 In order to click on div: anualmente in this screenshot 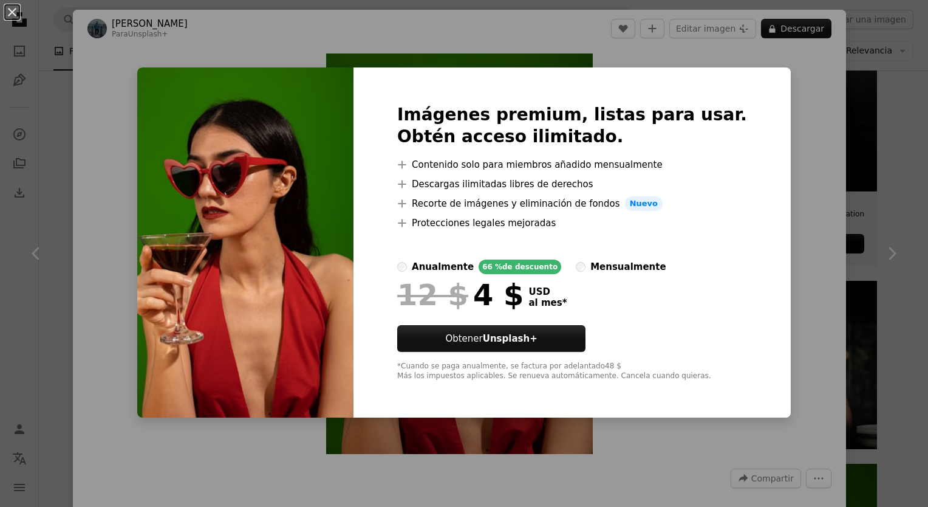, I will do `click(443, 267)`.